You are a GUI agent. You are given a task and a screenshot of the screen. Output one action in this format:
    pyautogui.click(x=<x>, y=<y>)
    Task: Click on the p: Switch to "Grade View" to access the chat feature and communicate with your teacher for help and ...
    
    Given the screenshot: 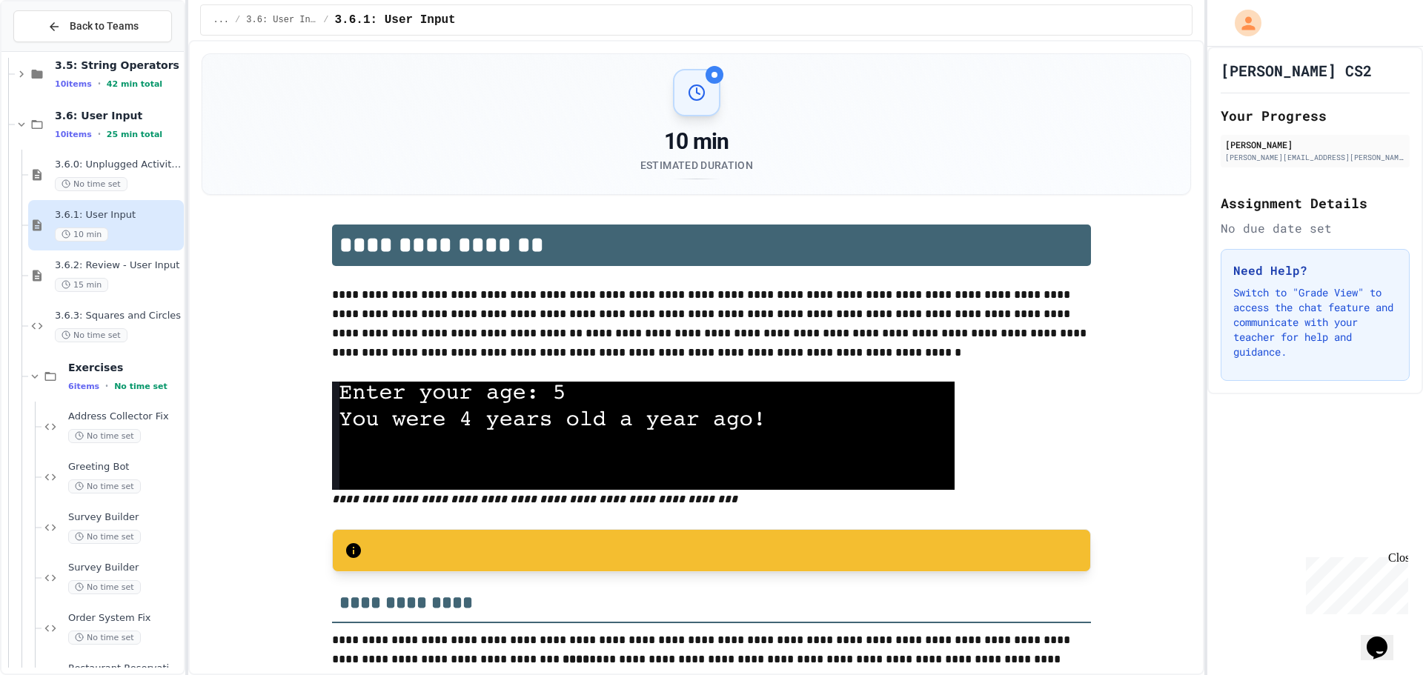 What is the action you would take?
    pyautogui.click(x=1314, y=322)
    